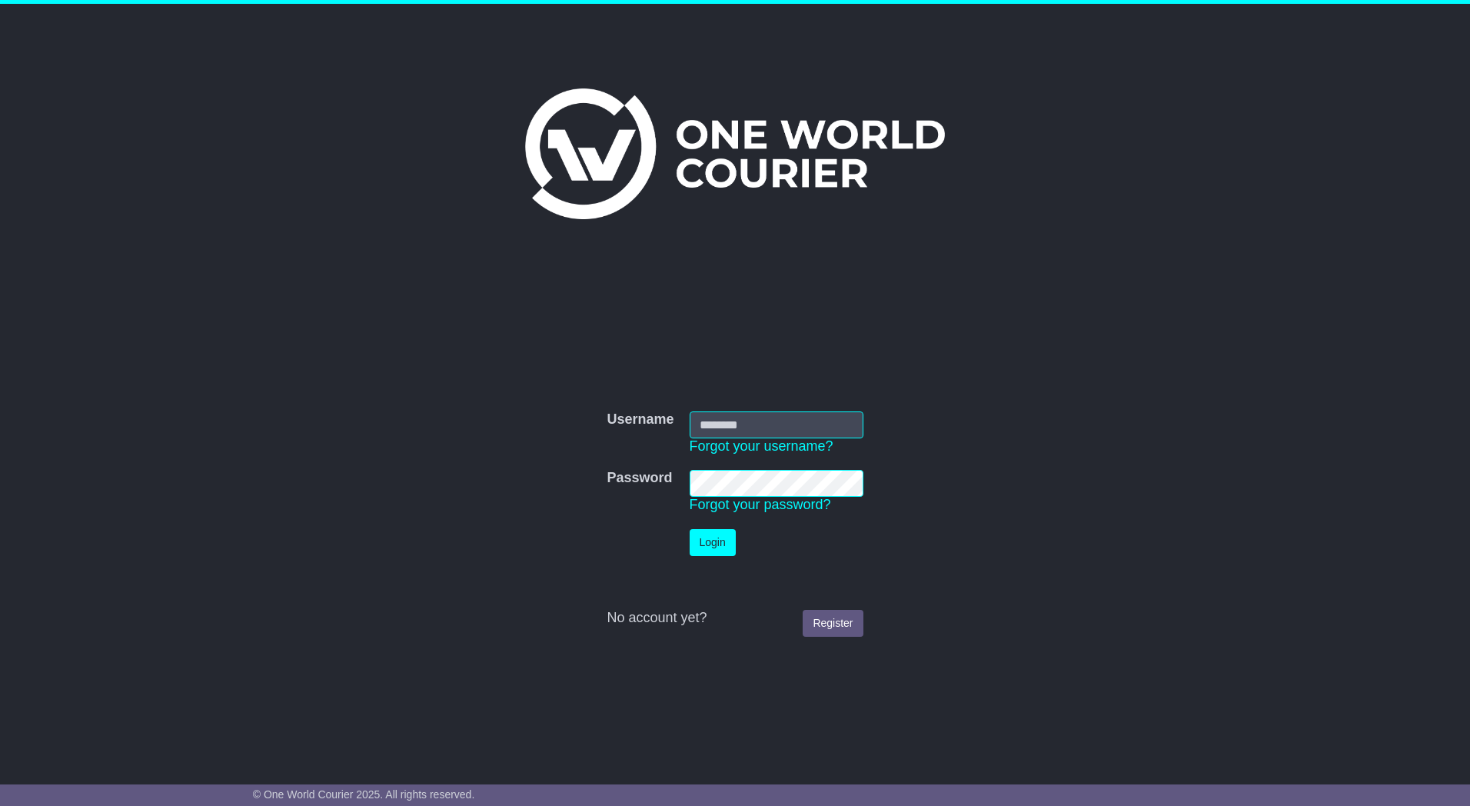 The height and width of the screenshot is (806, 1470). What do you see at coordinates (760, 504) in the screenshot?
I see `a: Forgot your password?` at bounding box center [760, 504].